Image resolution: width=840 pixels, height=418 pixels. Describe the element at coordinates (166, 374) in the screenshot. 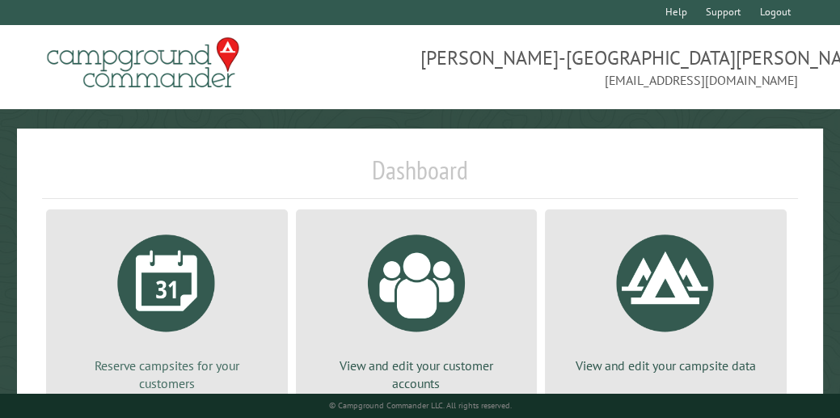

I see `p: Reserve campsites for your customers` at that location.